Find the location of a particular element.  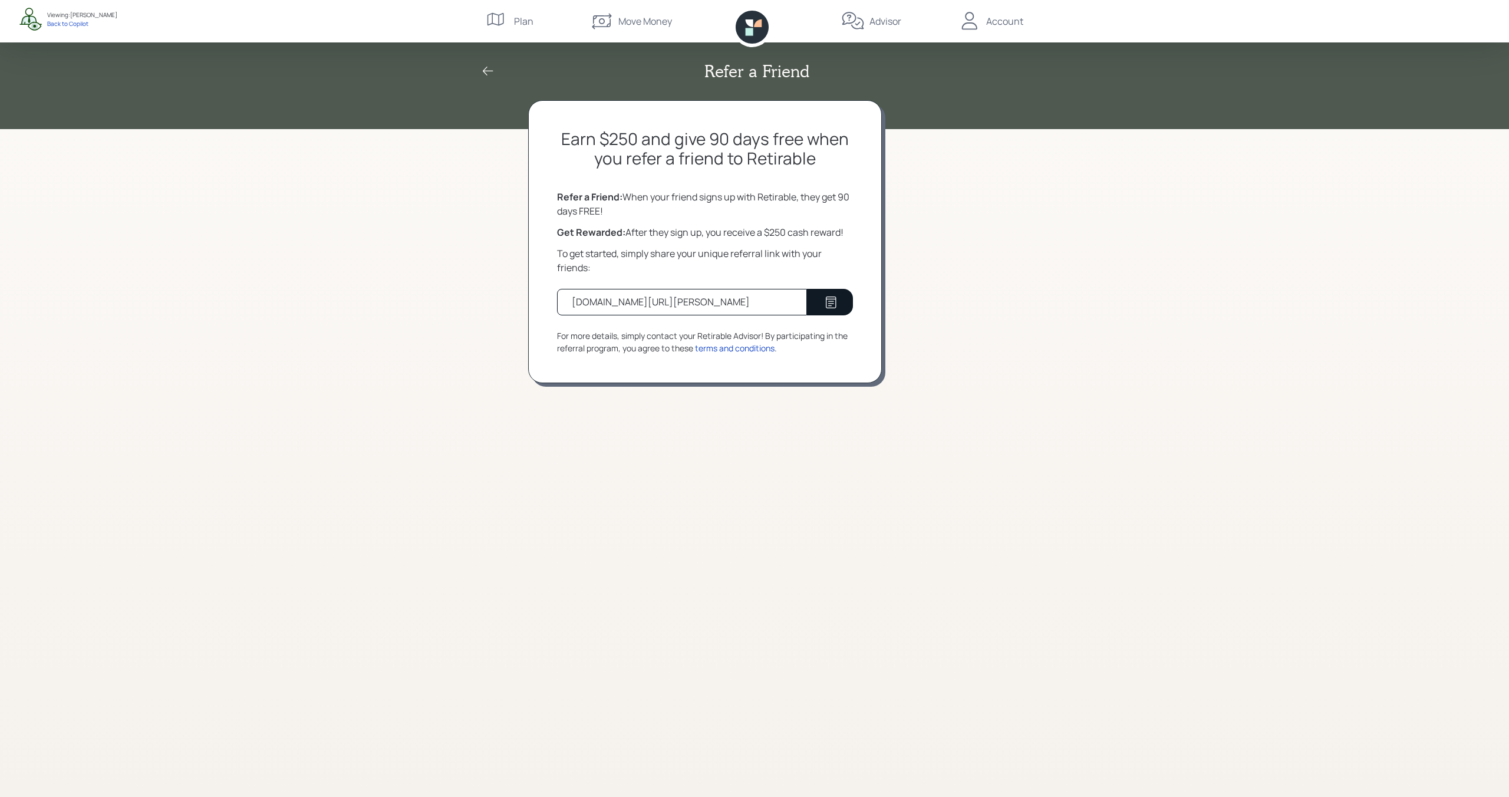

div: Account is located at coordinates (1005, 21).